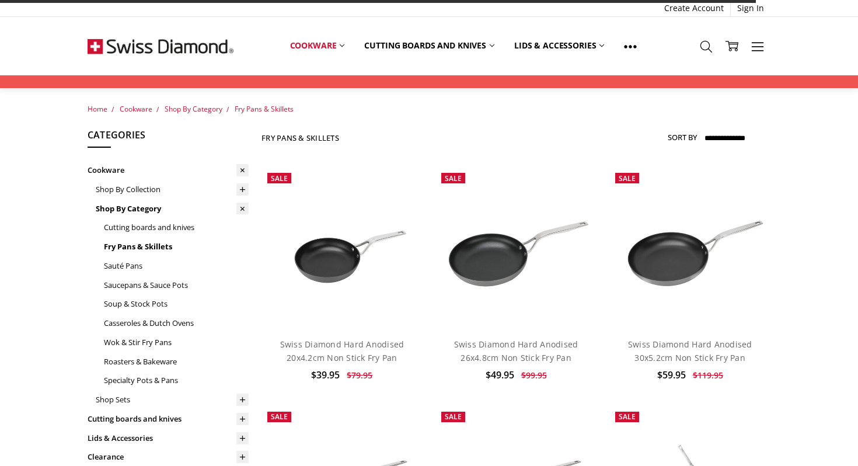 This screenshot has height=466, width=858. What do you see at coordinates (360, 375) in the screenshot?
I see `span: $79.95` at bounding box center [360, 375].